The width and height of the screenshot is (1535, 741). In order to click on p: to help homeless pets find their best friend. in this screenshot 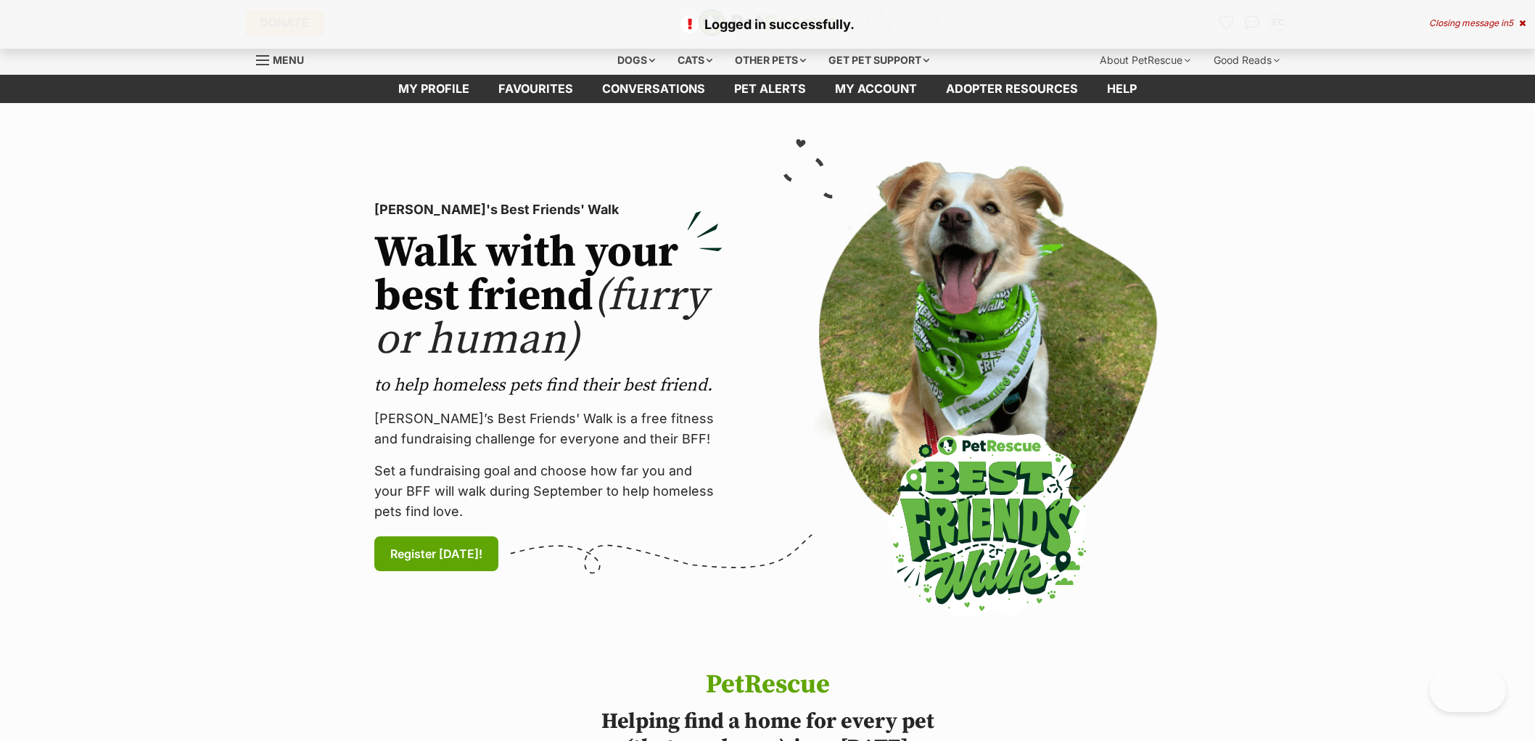, I will do `click(548, 385)`.